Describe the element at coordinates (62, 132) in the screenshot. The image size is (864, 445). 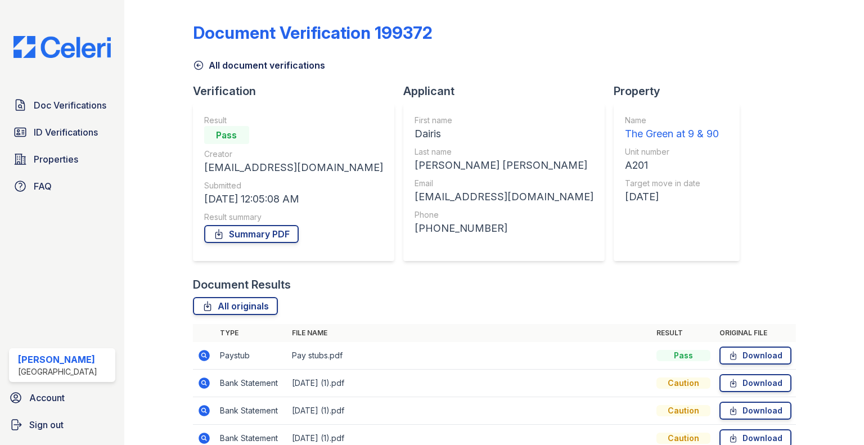
I see `a: ID Verifications` at that location.